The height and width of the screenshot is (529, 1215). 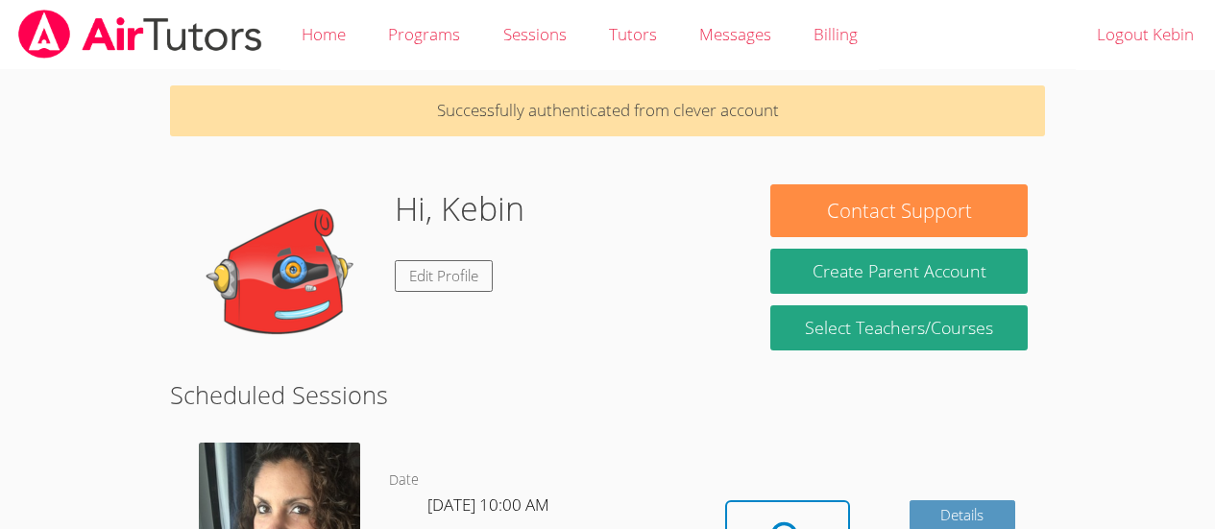 I want to click on img: default.png, so click(x=283, y=280).